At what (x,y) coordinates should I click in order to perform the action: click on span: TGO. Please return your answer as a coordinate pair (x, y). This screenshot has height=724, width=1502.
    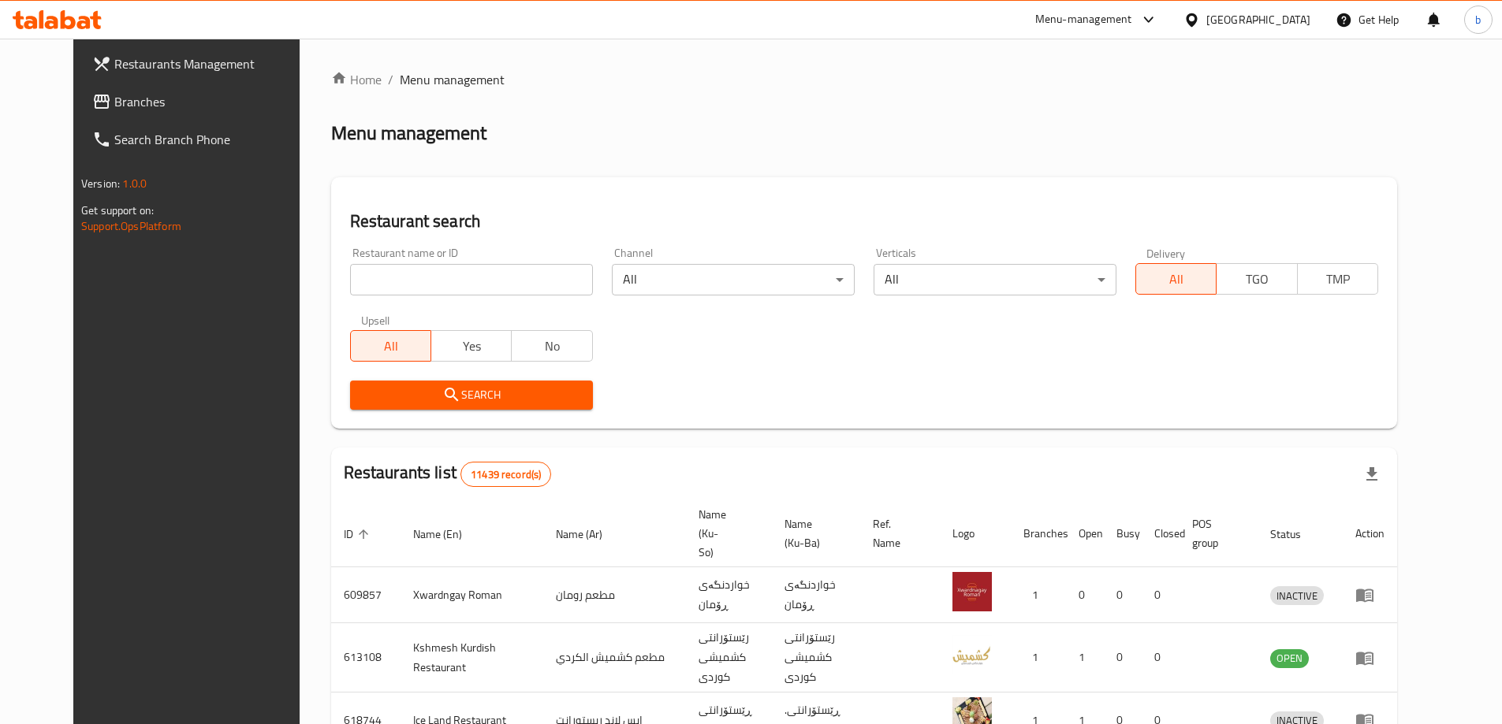
    Looking at the image, I should click on (1257, 279).